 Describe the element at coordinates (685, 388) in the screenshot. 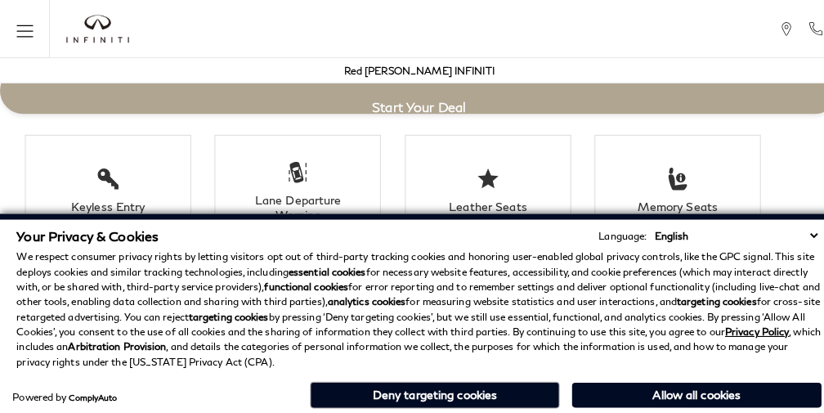

I see `button: Allow all cookies` at that location.